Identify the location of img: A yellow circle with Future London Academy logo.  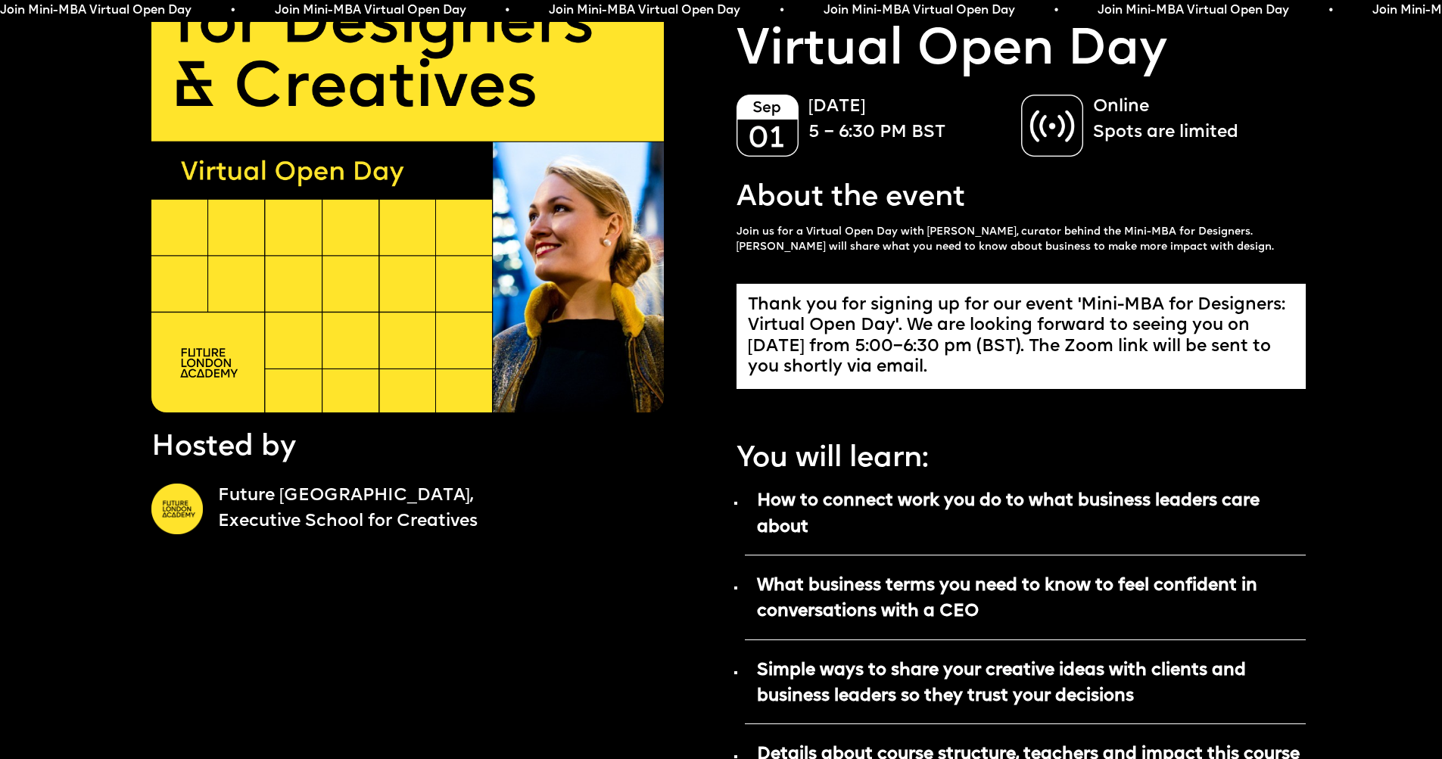
(177, 510).